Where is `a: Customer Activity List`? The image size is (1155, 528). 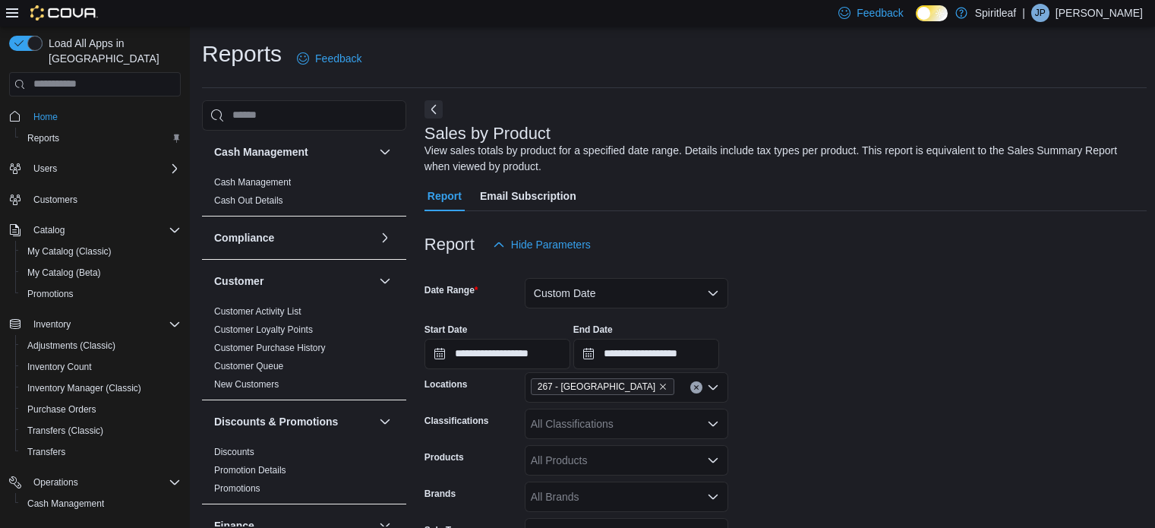 a: Customer Activity List is located at coordinates (257, 311).